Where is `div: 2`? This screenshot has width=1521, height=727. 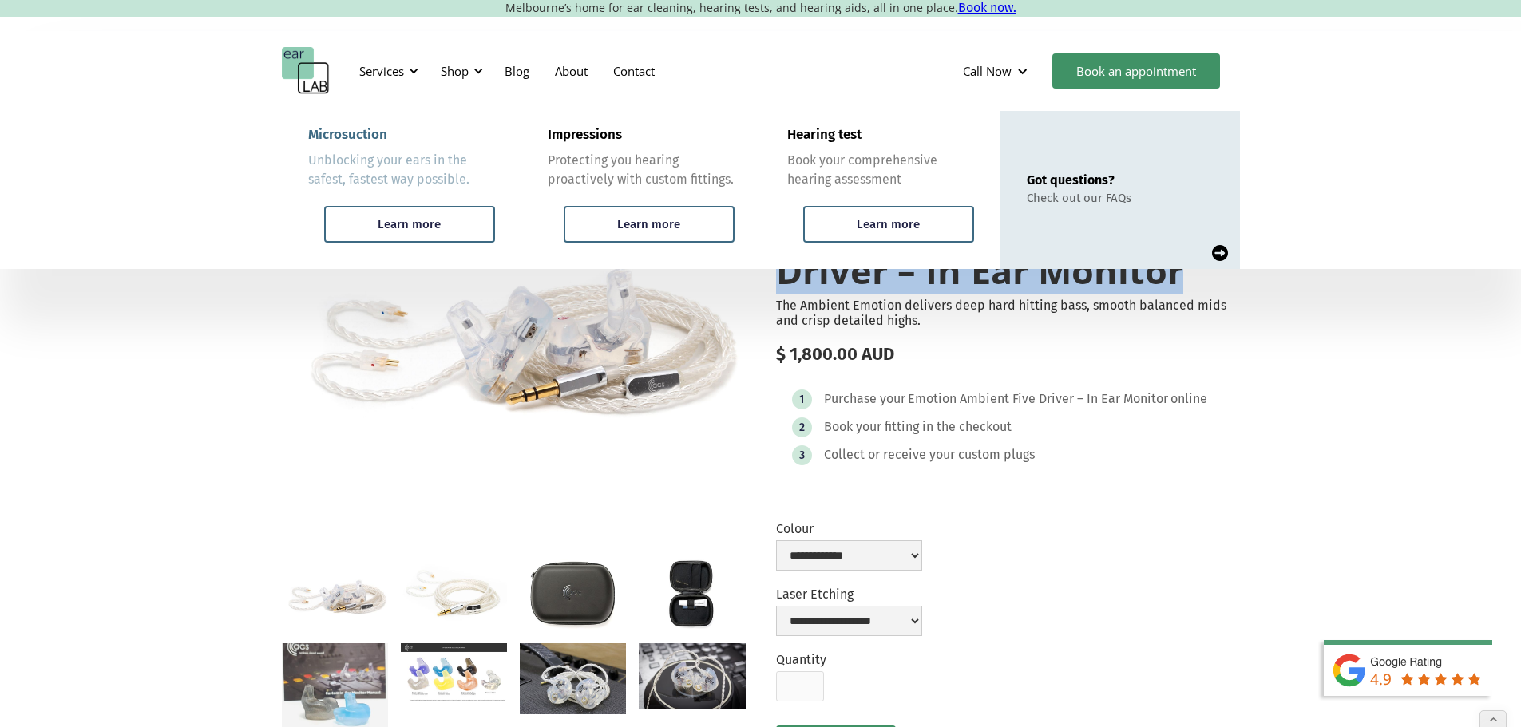
div: 2 is located at coordinates (801, 427).